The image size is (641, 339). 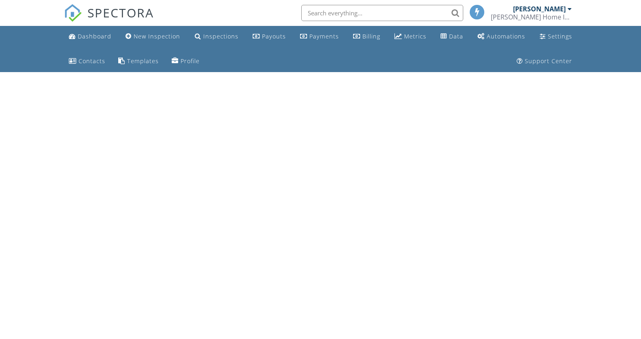 I want to click on span: SPECTORA, so click(x=121, y=13).